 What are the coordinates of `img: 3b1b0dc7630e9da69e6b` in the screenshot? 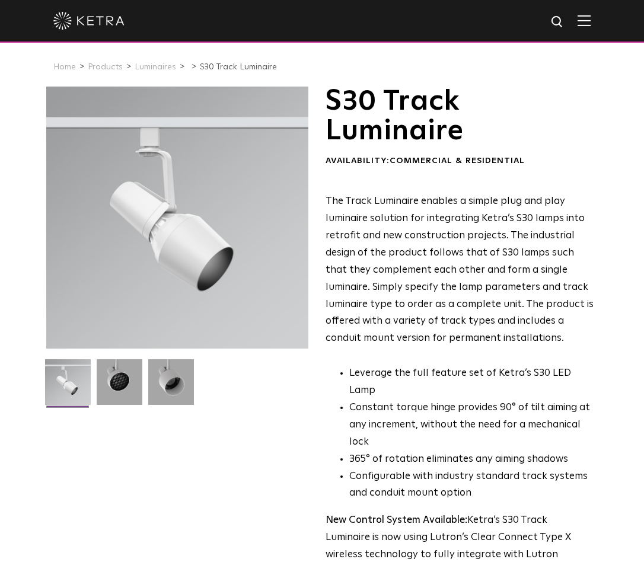 It's located at (119, 387).